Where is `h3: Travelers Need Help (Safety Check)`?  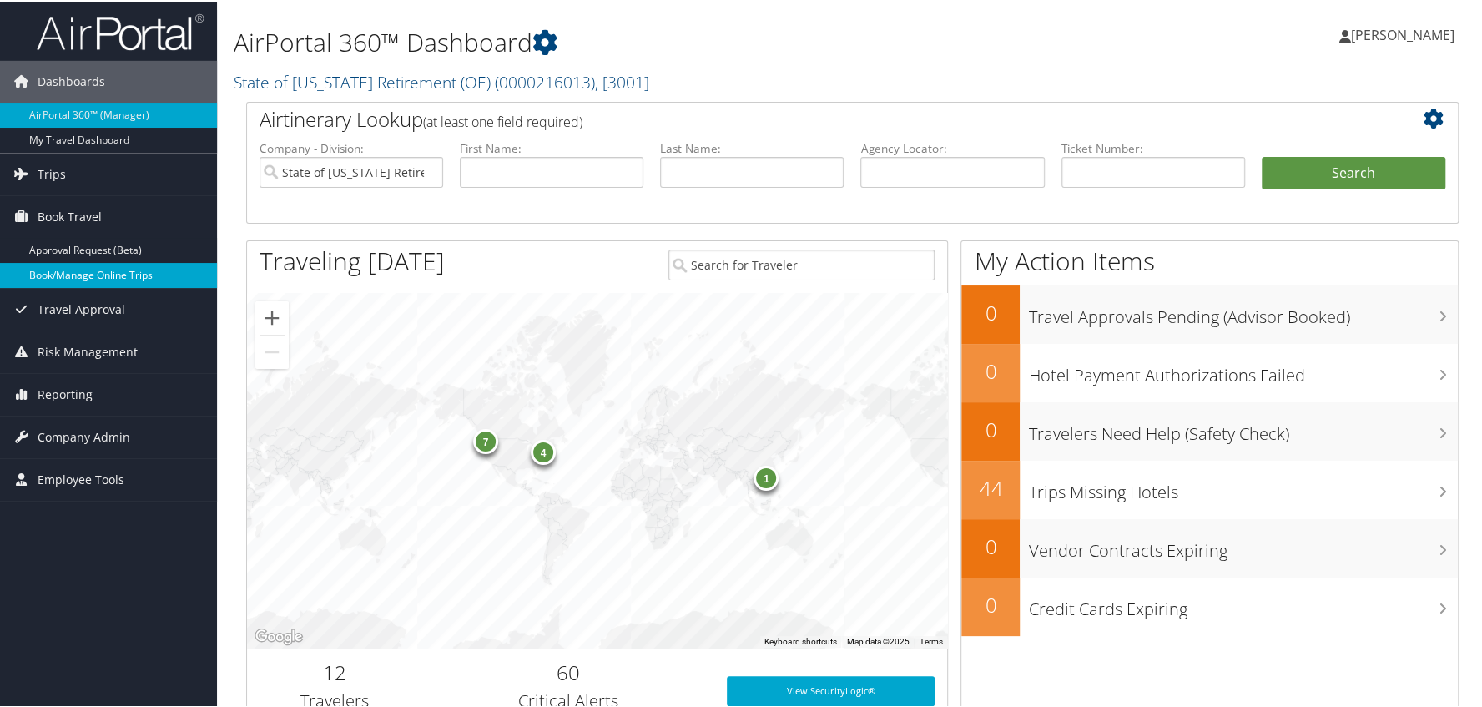
h3: Travelers Need Help (Safety Check) is located at coordinates (1242, 428).